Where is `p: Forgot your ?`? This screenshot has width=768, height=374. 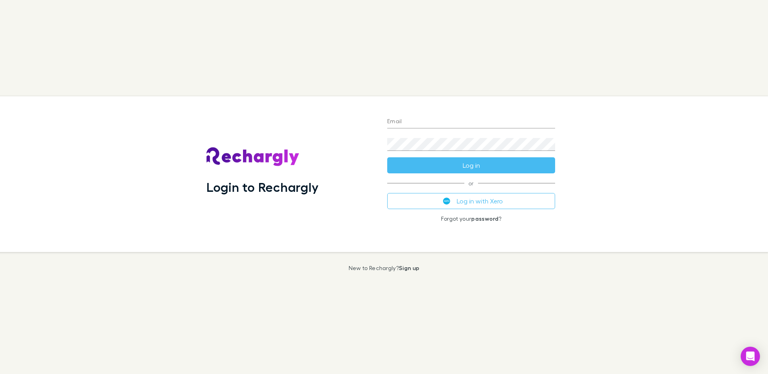 p: Forgot your ? is located at coordinates (471, 219).